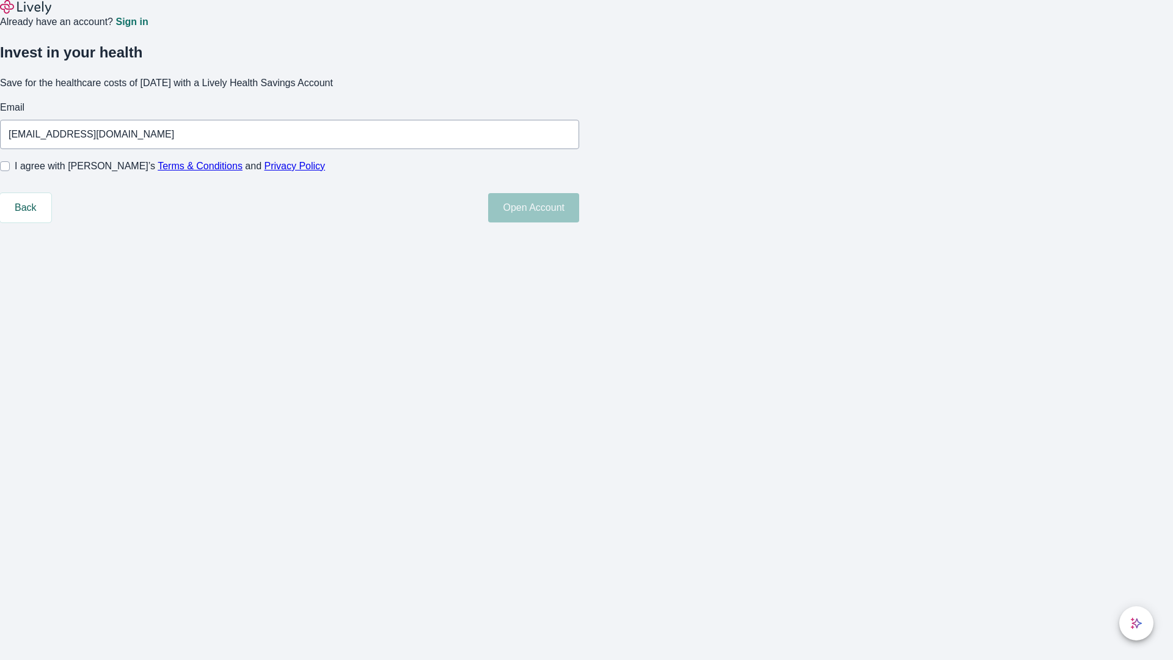 The width and height of the screenshot is (1173, 660). I want to click on a: Terms & Conditions, so click(200, 166).